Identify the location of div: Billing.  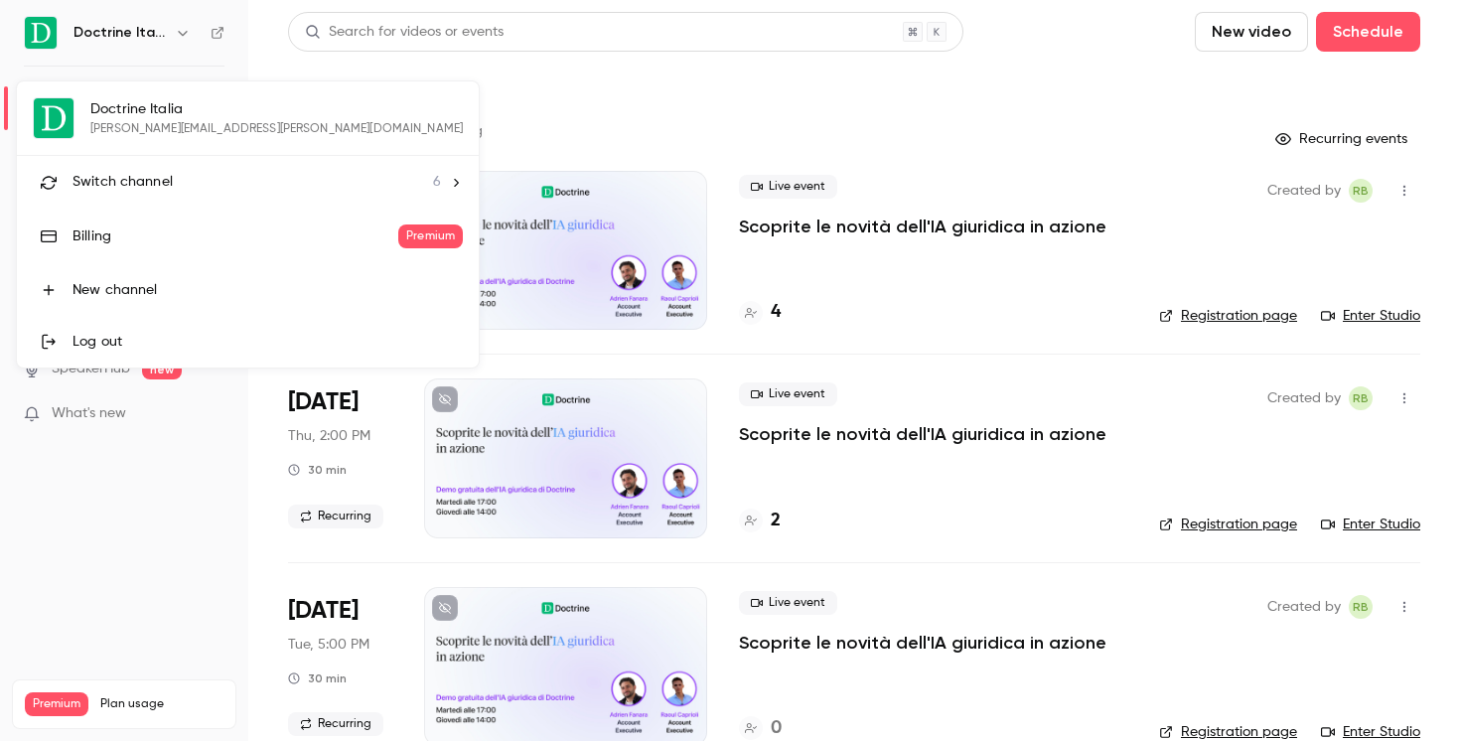
(235, 236).